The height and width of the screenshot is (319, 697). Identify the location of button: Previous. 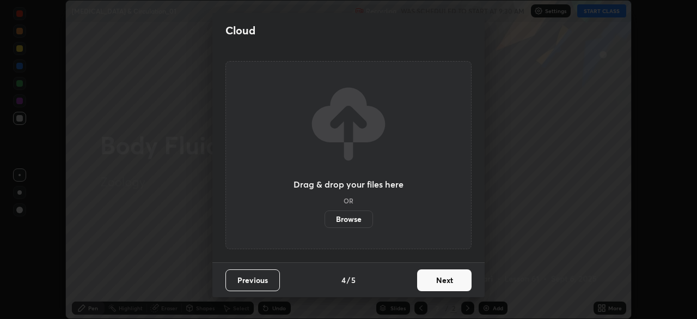
(253, 280).